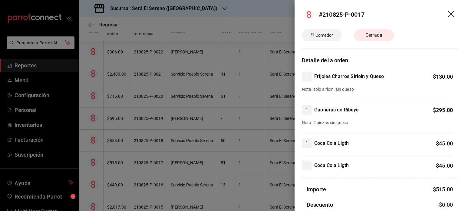  What do you see at coordinates (324, 35) in the screenshot?
I see `span: Comedor` at bounding box center [324, 35].